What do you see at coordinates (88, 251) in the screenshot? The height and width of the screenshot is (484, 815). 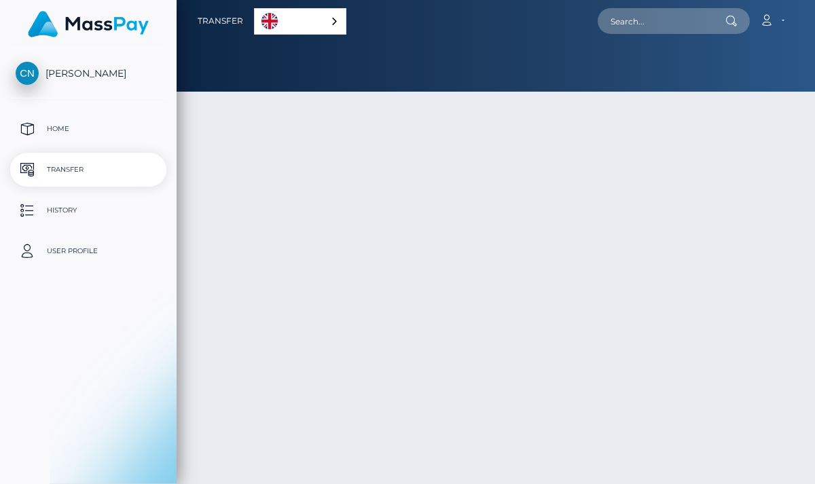 I see `p: User Profile` at bounding box center [88, 251].